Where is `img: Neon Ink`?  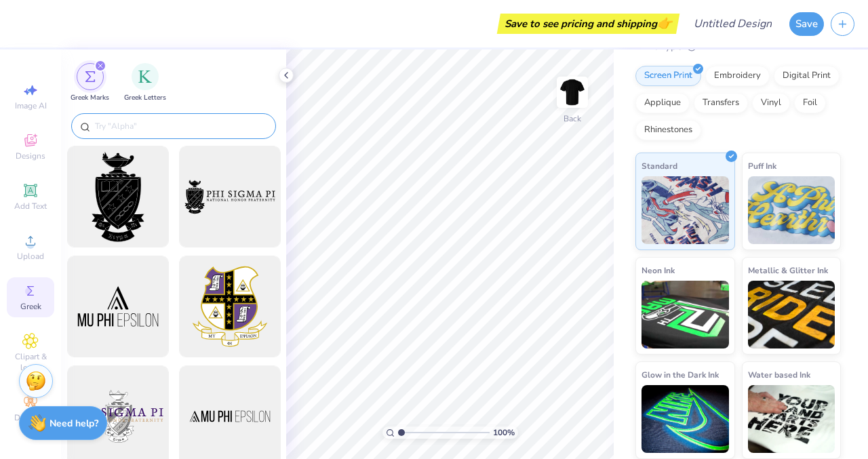 img: Neon Ink is located at coordinates (685, 315).